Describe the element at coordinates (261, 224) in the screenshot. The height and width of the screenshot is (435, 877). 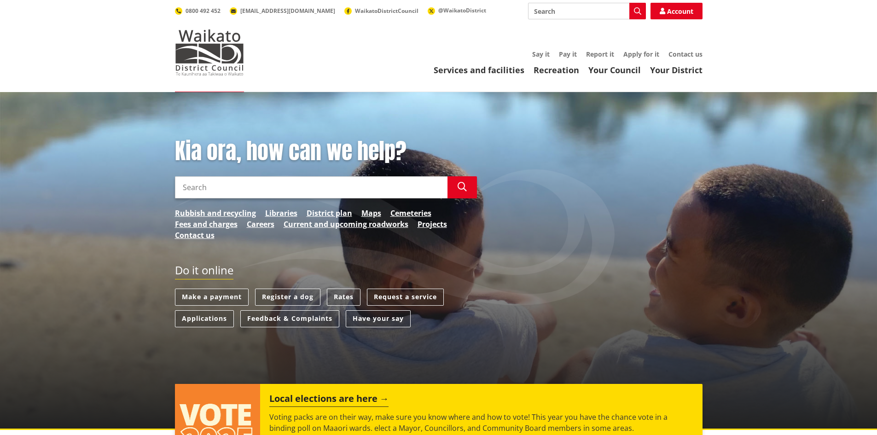
I see `a: Careers` at that location.